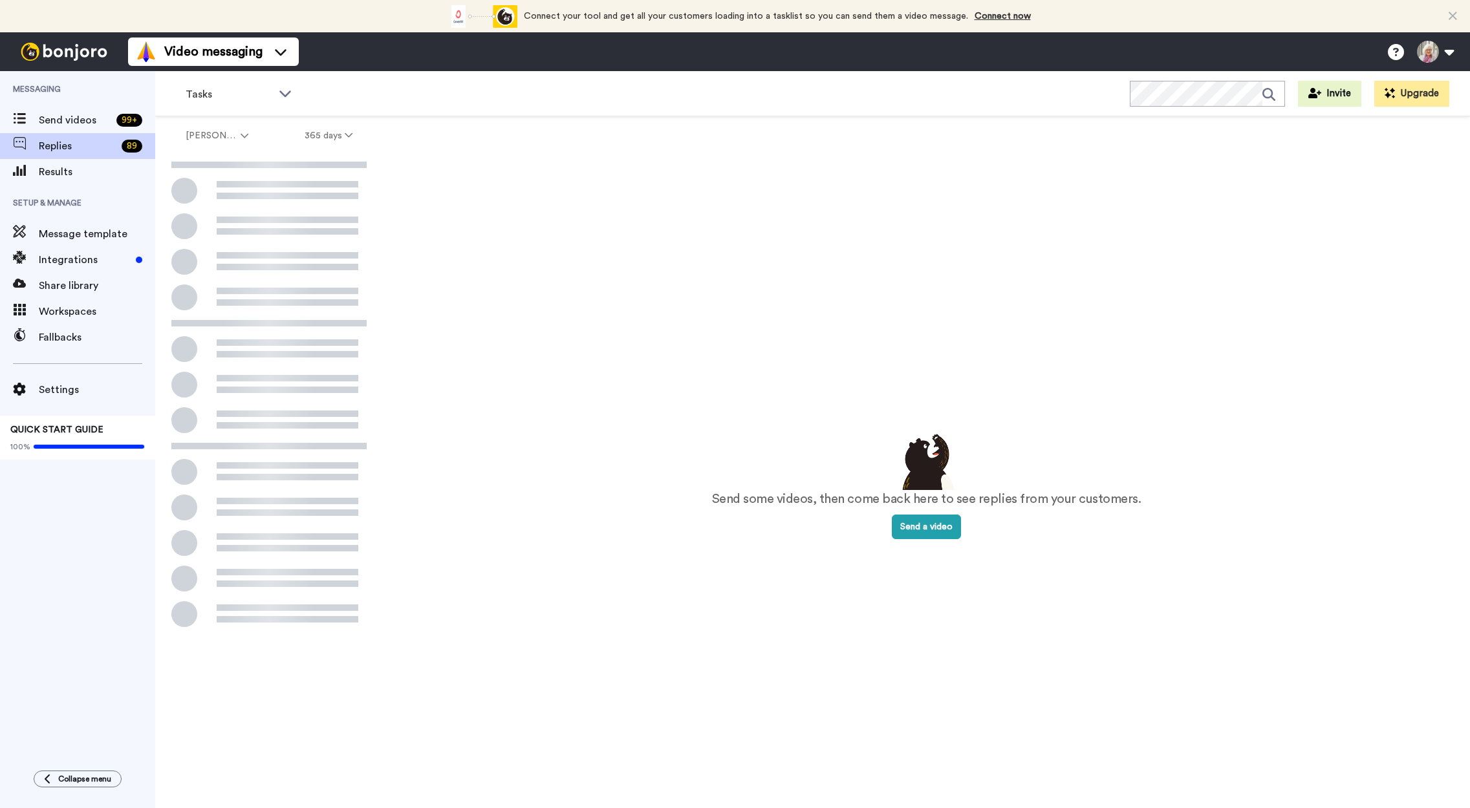  Describe the element at coordinates (1329, 94) in the screenshot. I see `button: Invite` at that location.